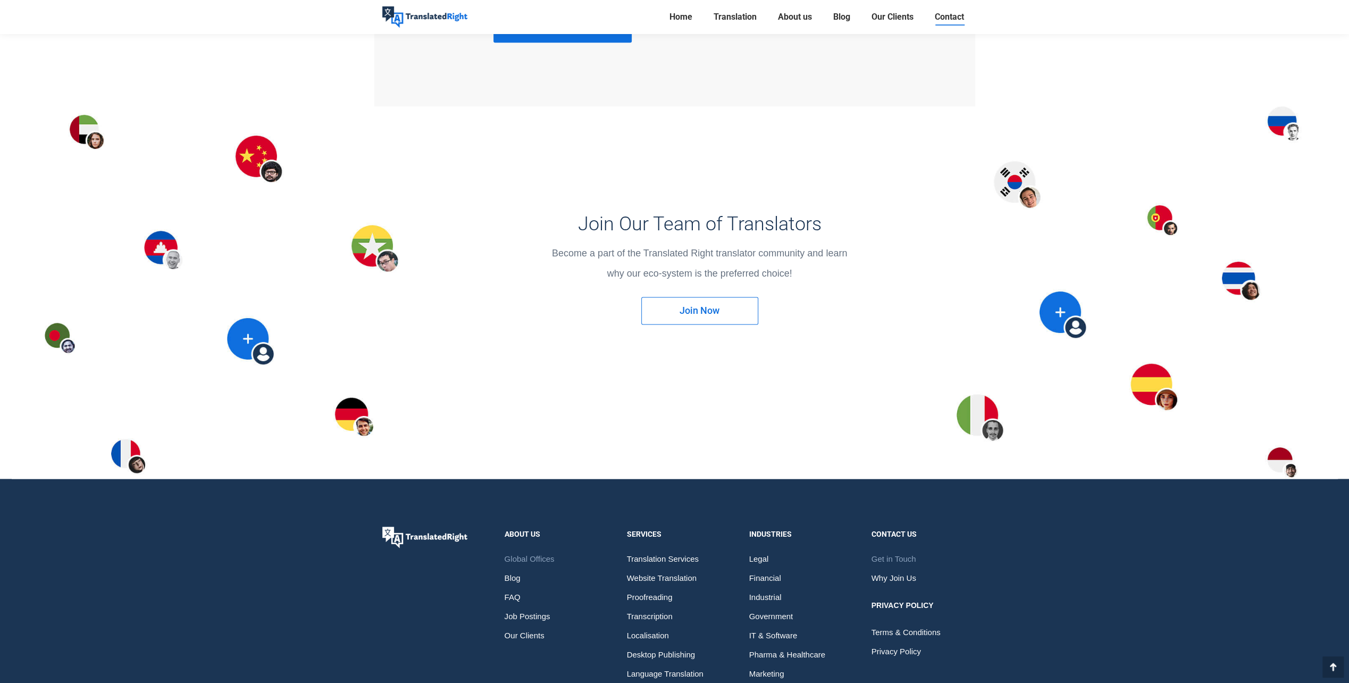  I want to click on a: Localisation, so click(675, 636).